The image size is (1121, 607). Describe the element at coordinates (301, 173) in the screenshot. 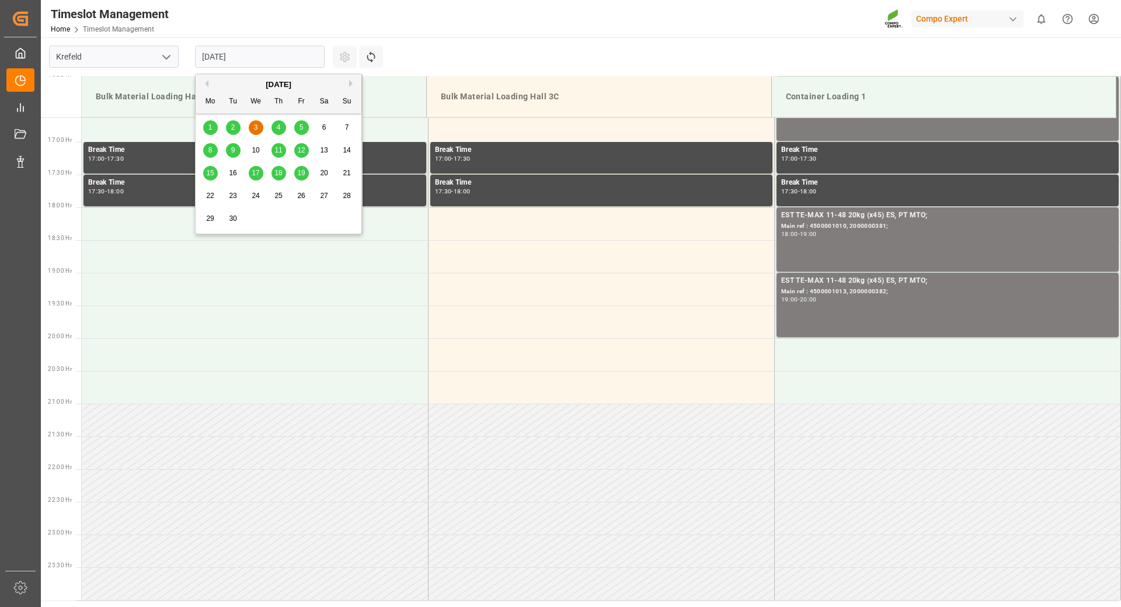

I see `div: Choose Friday, September 19th, 2025` at that location.